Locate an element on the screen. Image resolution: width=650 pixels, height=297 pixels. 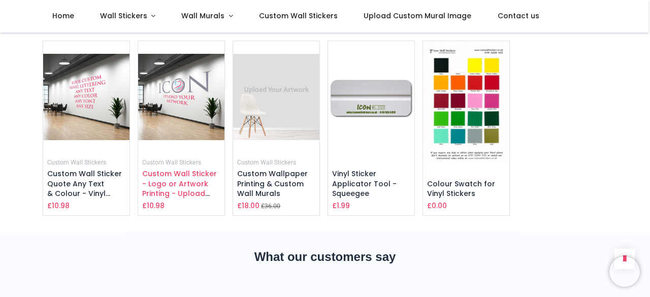
span: Wall Murals is located at coordinates (203, 16).